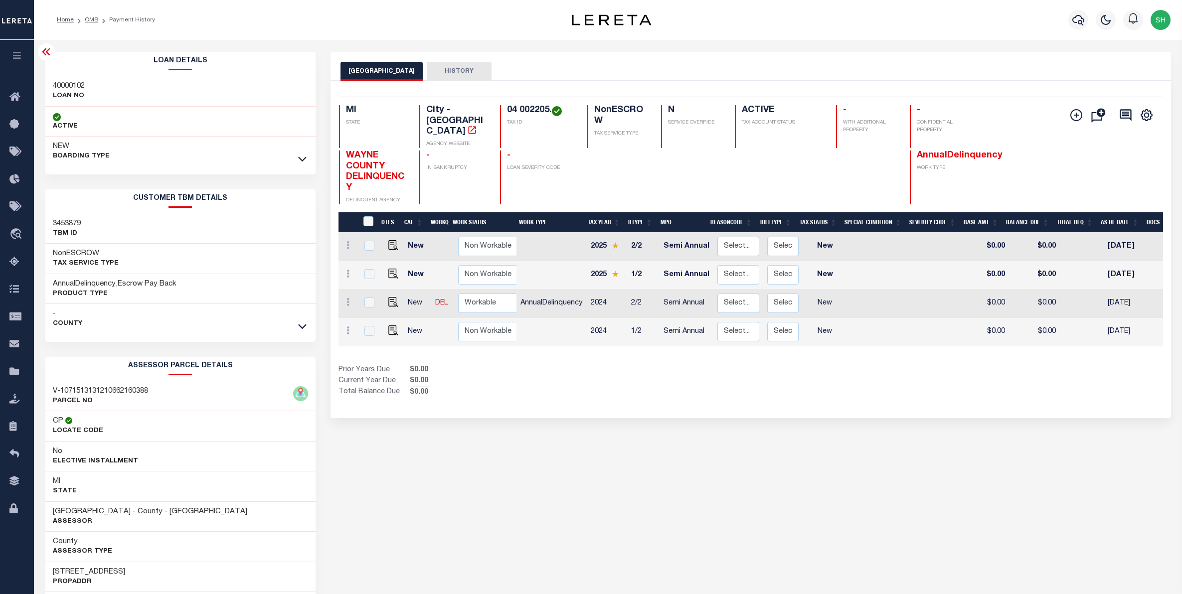  Describe the element at coordinates (1075, 222) in the screenshot. I see `th: Total DLQ: activate to sort column ascending` at that location.